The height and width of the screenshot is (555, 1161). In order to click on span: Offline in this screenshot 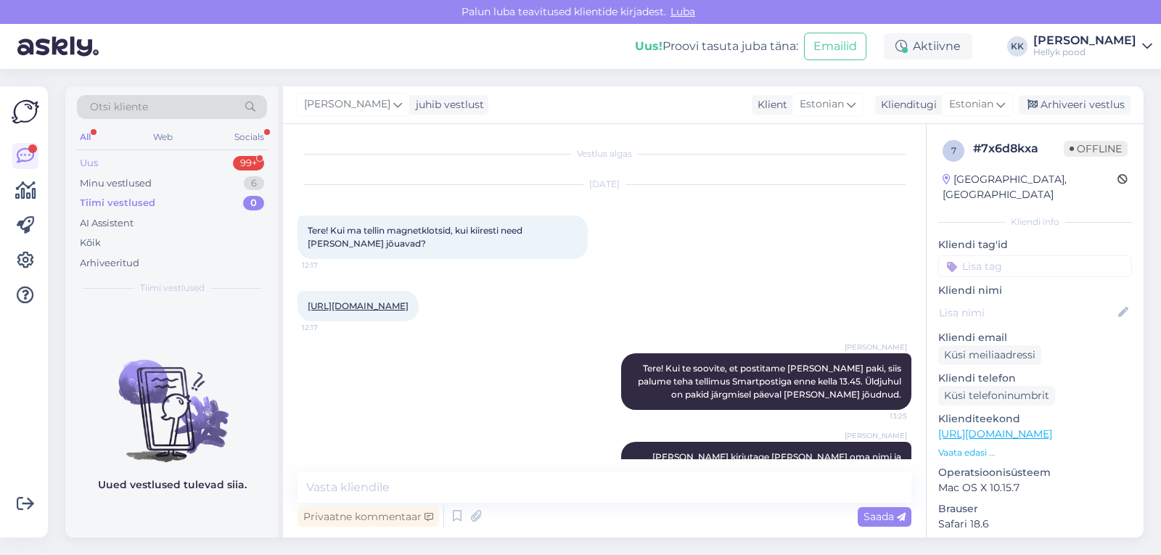, I will do `click(1095, 149)`.